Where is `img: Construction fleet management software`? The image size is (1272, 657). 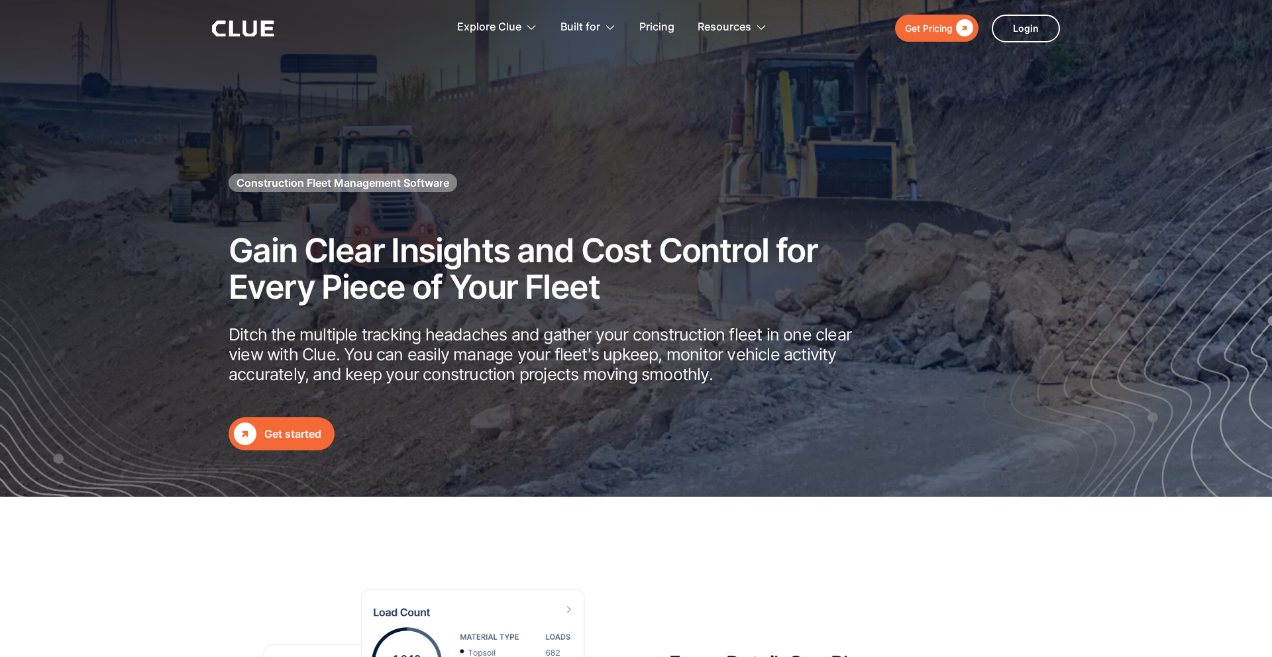
img: Construction fleet management software is located at coordinates (1125, 300).